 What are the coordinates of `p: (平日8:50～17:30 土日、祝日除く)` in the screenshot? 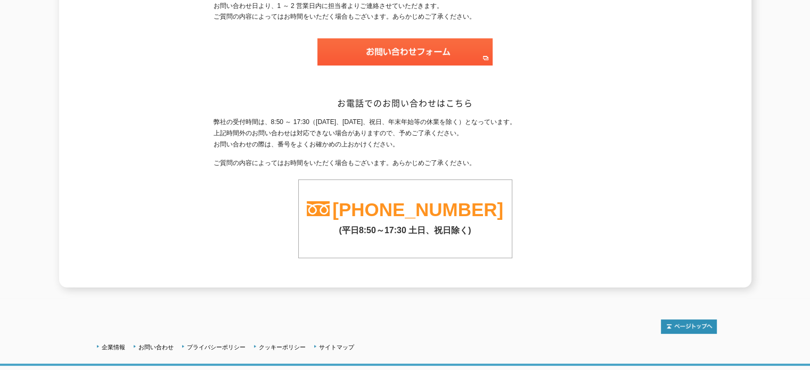 It's located at (405, 228).